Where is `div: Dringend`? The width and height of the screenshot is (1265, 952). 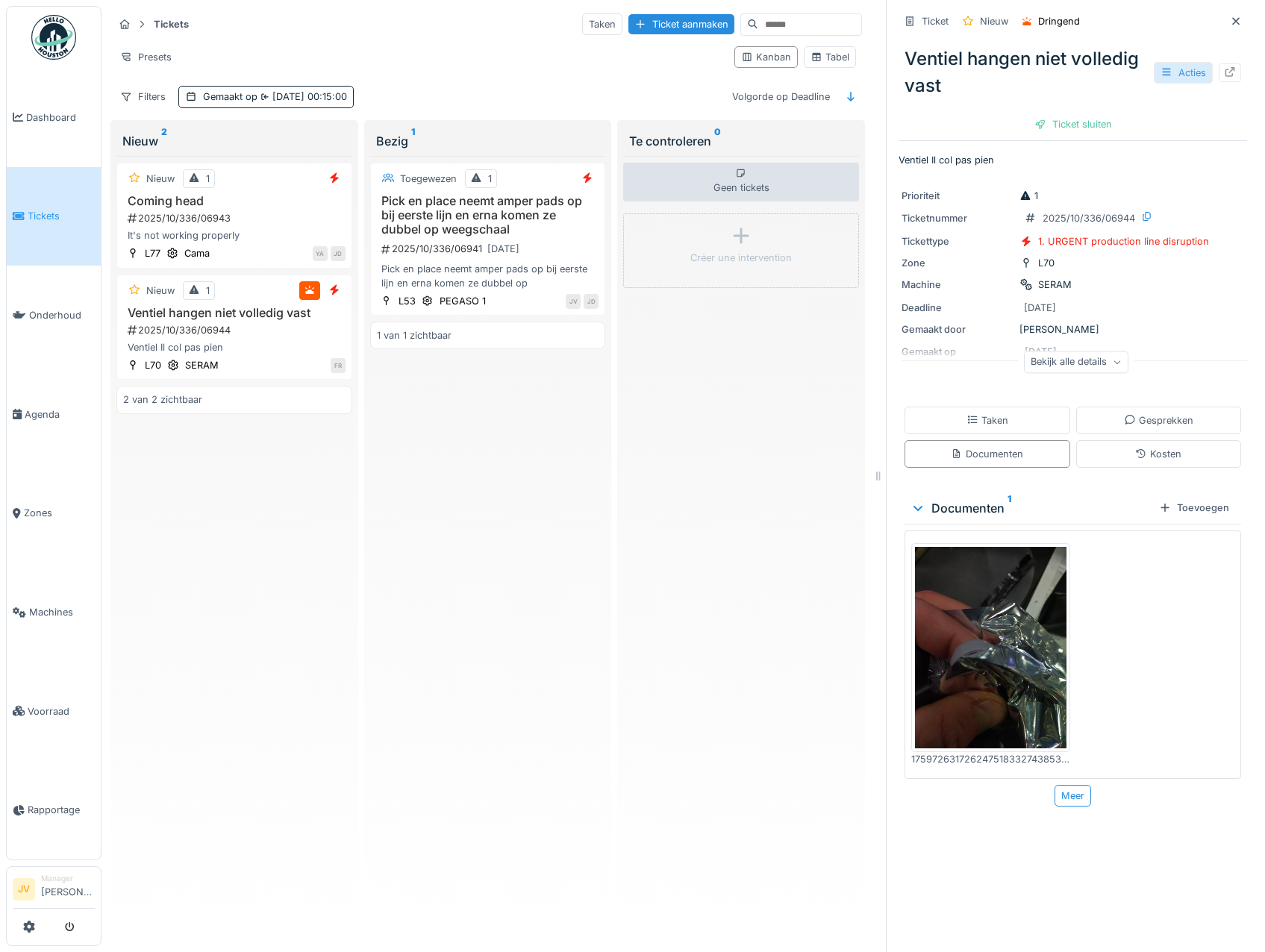
div: Dringend is located at coordinates (1059, 21).